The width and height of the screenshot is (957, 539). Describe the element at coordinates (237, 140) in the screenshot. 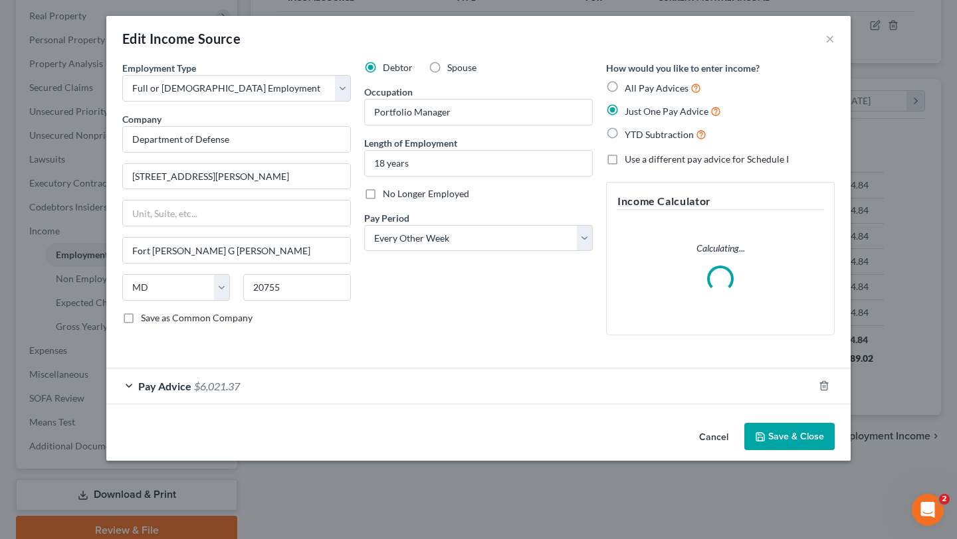

I see `input: Search company by name...` at that location.